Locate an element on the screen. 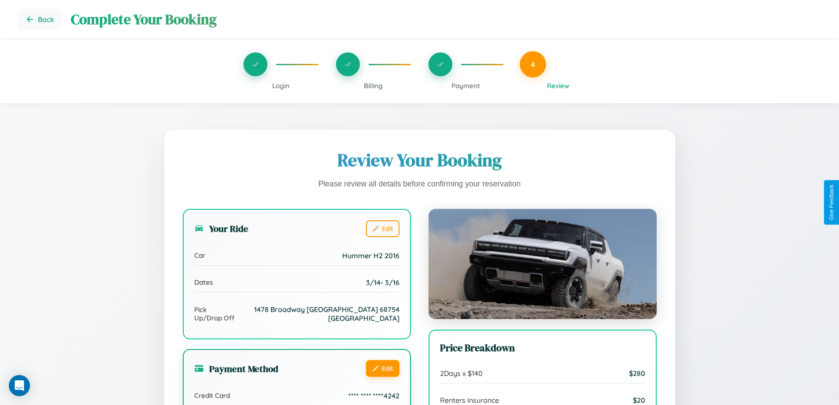 This screenshot has height=405, width=839. h1: Review Your Booking is located at coordinates (419, 160).